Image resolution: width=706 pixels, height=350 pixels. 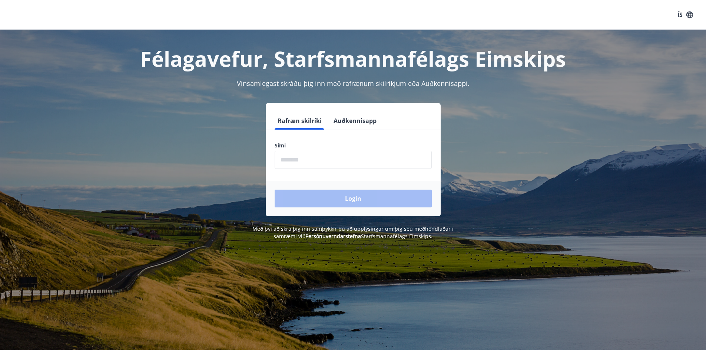 What do you see at coordinates (355, 121) in the screenshot?
I see `button: Auðkennisapp` at bounding box center [355, 121].